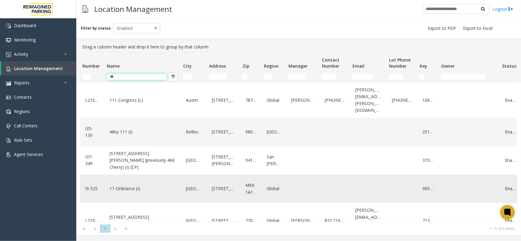 This screenshot has height=241, width=521. I want to click on span: Monitoring, so click(25, 40).